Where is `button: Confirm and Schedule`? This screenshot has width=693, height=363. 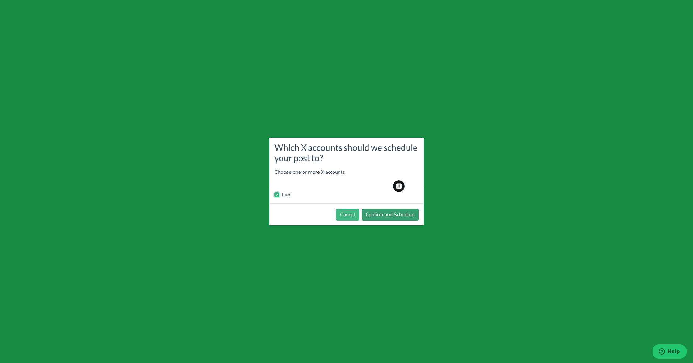
button: Confirm and Schedule is located at coordinates (390, 214).